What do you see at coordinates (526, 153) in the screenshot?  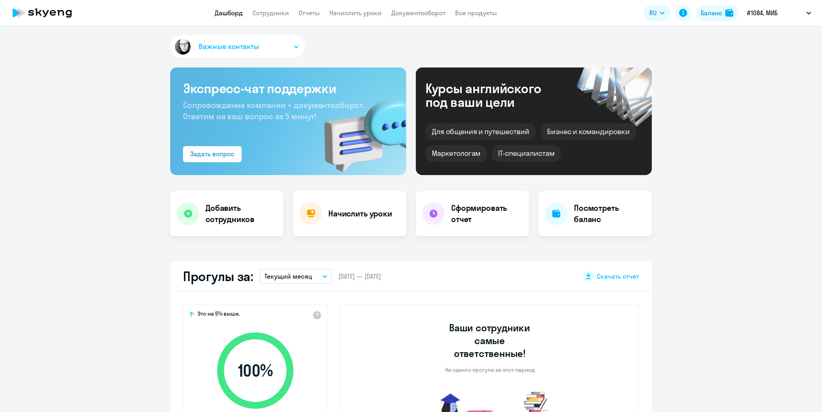 I see `div: IT-специалистам` at bounding box center [526, 153].